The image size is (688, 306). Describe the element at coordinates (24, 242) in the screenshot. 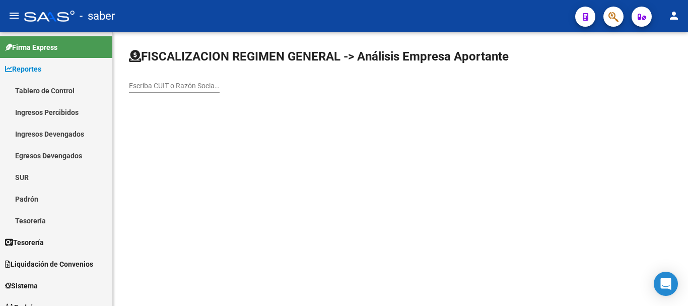

I see `span: Tesorería` at that location.